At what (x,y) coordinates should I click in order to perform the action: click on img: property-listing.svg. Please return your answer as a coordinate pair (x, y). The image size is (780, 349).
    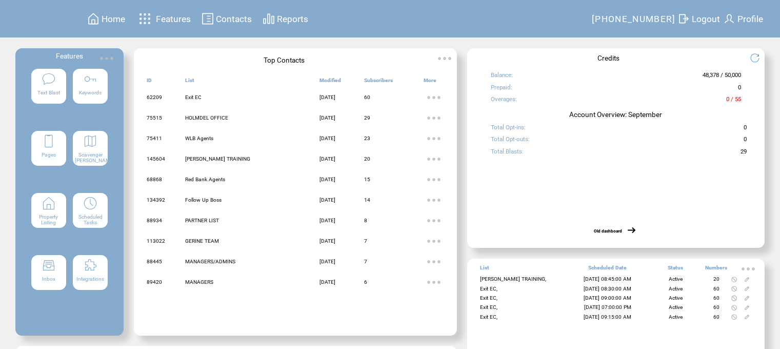
    Looking at the image, I should click on (49, 203).